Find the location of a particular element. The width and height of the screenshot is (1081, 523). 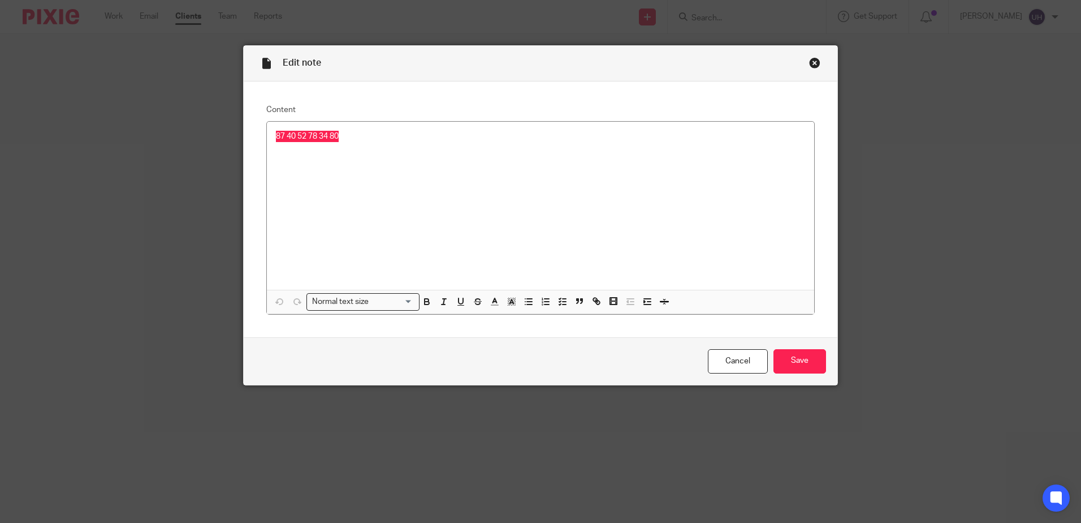

input: Search for option is located at coordinates (393, 301).